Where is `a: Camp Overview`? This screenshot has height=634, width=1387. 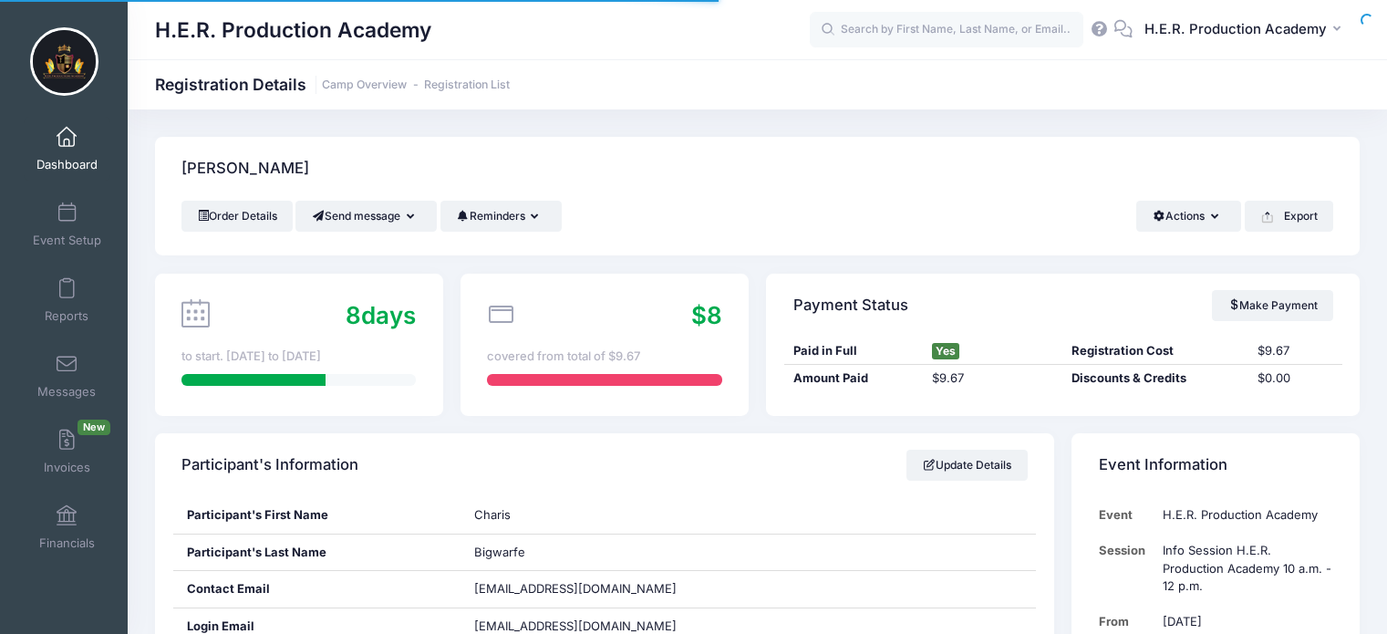
a: Camp Overview is located at coordinates (364, 85).